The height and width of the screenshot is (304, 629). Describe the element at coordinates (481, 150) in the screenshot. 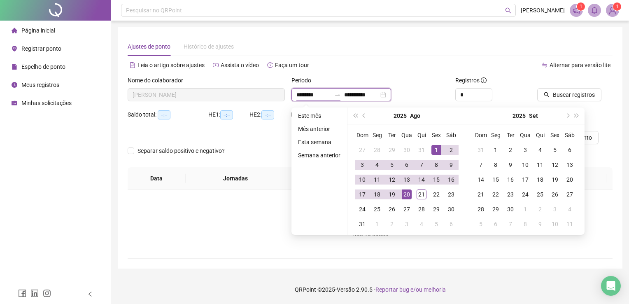

I see `td: 2025-08-31` at that location.